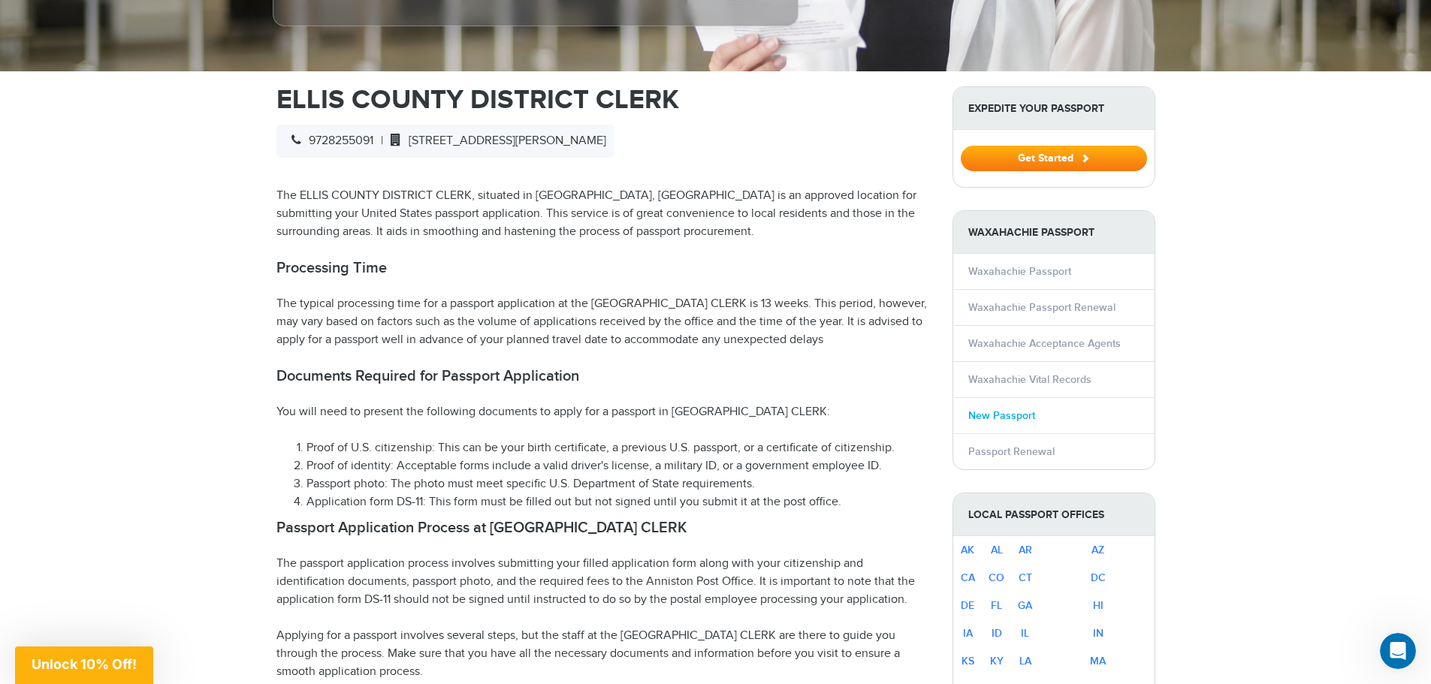 The height and width of the screenshot is (684, 1431). What do you see at coordinates (1054, 158) in the screenshot?
I see `a: Get Started` at bounding box center [1054, 158].